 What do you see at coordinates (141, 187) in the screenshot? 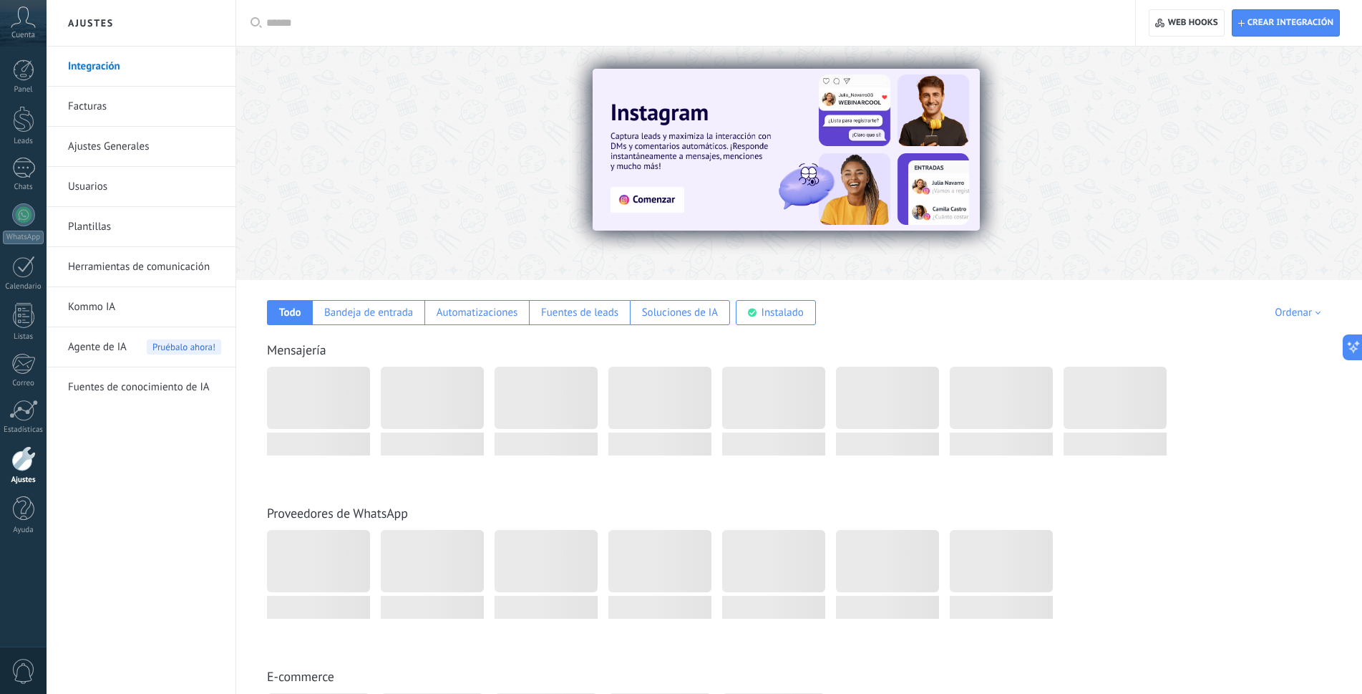
I see `li: Usuarios` at bounding box center [141, 187].